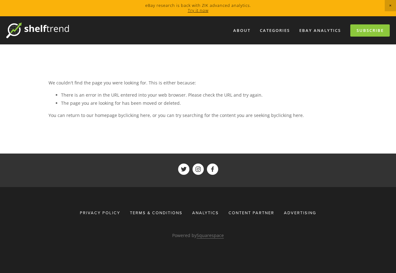  What do you see at coordinates (320, 30) in the screenshot?
I see `a: eBay Analytics` at bounding box center [320, 30].